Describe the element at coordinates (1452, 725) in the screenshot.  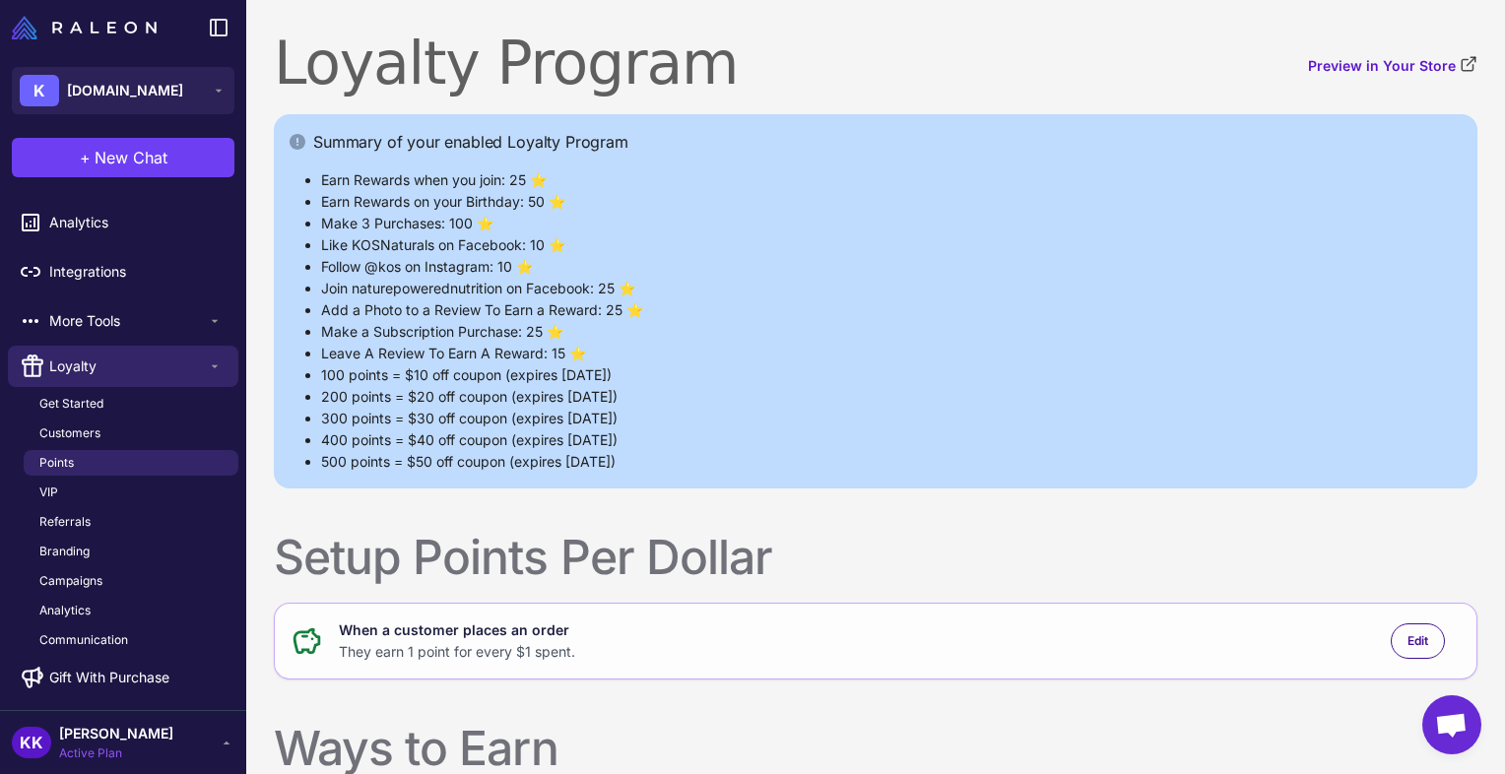
I see `div: Open chat` at that location.